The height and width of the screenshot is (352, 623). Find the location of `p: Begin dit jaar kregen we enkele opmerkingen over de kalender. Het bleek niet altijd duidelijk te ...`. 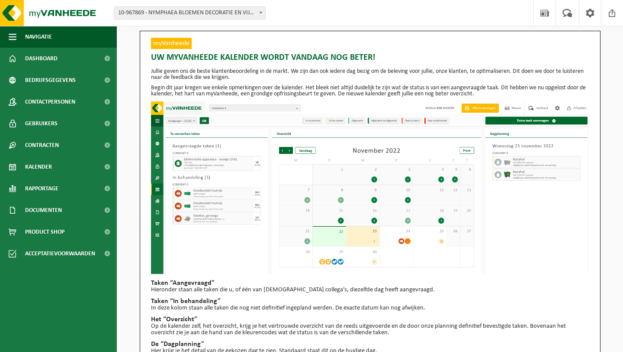

p: Begin dit jaar kregen we enkele opmerkingen over de kalender. Het bleek niet altijd duidelijk te ... is located at coordinates (370, 91).